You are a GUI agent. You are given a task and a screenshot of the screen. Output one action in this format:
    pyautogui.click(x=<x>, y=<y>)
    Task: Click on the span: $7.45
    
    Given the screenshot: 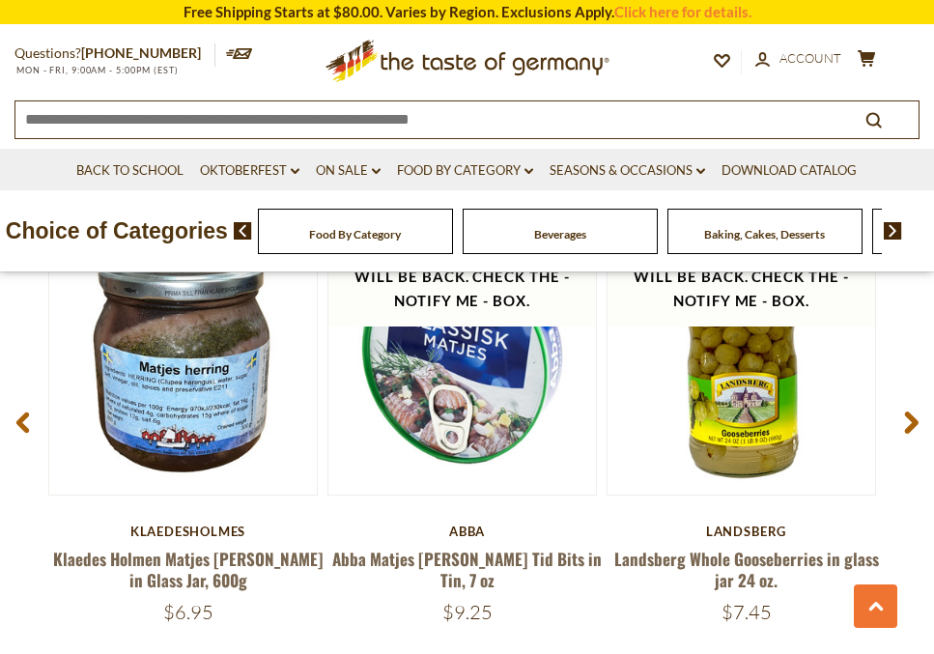 What is the action you would take?
    pyautogui.click(x=747, y=611)
    